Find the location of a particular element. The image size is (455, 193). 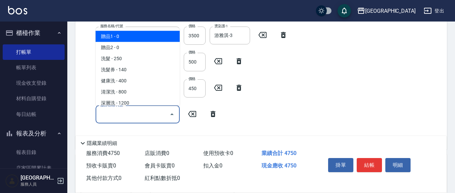

span: 服務消費 4750 is located at coordinates (103, 153).